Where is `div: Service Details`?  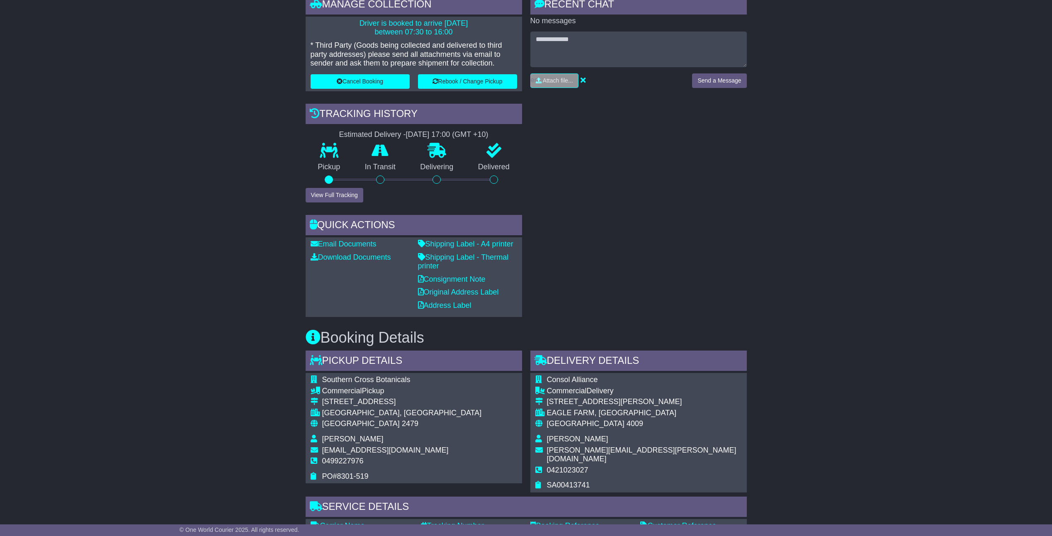 div: Service Details is located at coordinates (526, 508).